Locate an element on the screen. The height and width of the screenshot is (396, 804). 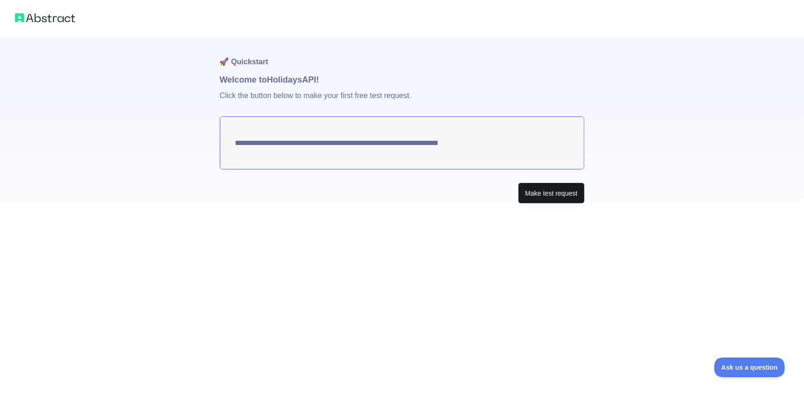
button: Make test request is located at coordinates (551, 193).